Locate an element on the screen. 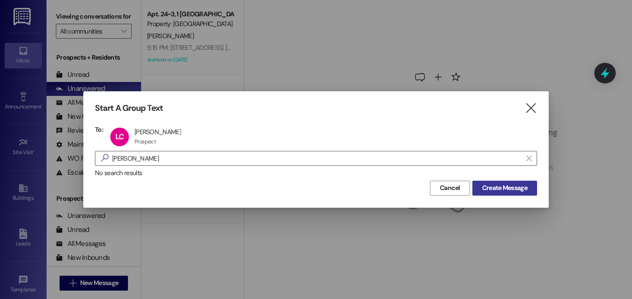 The height and width of the screenshot is (299, 632). h3: Start A Group Text is located at coordinates (129, 108).